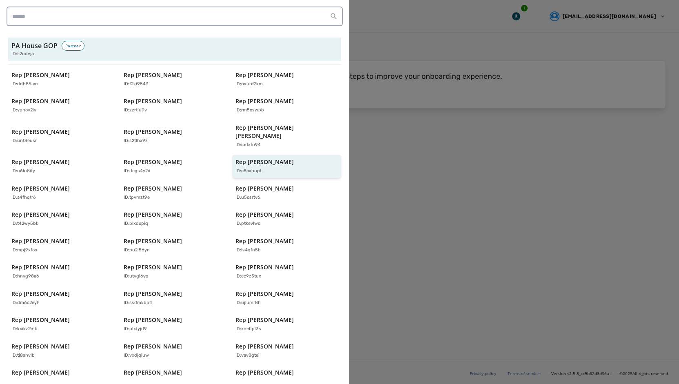 This screenshot has height=384, width=679. I want to click on p: ID: tj8shvlb, so click(23, 355).